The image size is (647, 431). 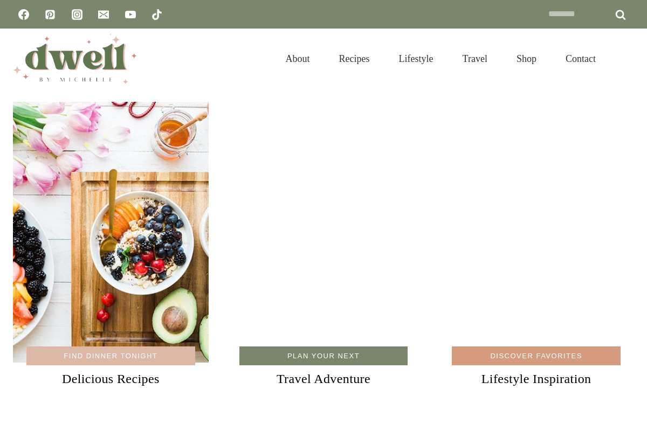 I want to click on a: About, so click(x=298, y=59).